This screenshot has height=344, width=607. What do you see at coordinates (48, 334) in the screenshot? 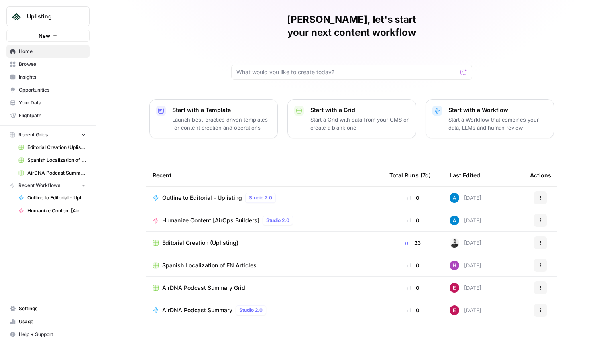
I see `button: Help + Support` at bounding box center [48, 334].